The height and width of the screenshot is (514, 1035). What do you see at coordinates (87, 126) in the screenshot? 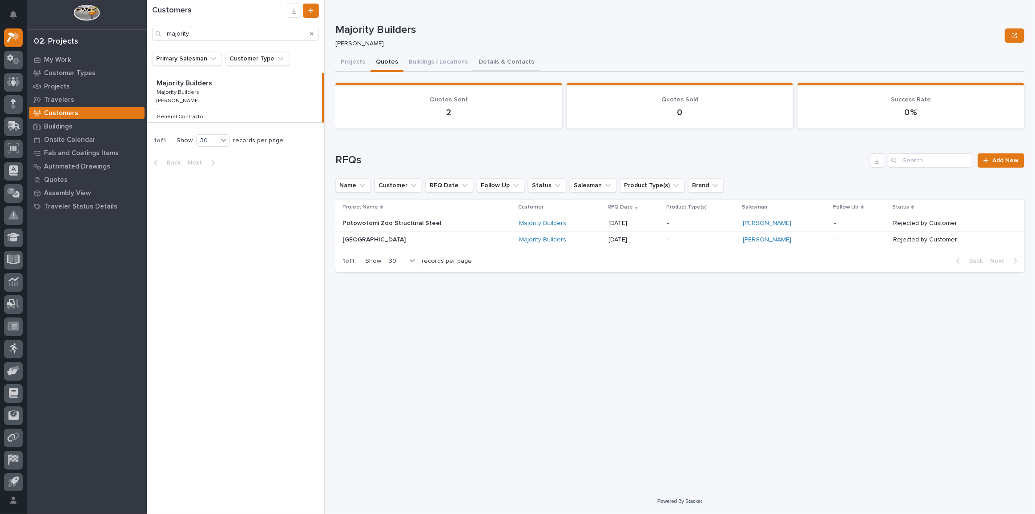
I see `a: Buildings` at bounding box center [87, 126].